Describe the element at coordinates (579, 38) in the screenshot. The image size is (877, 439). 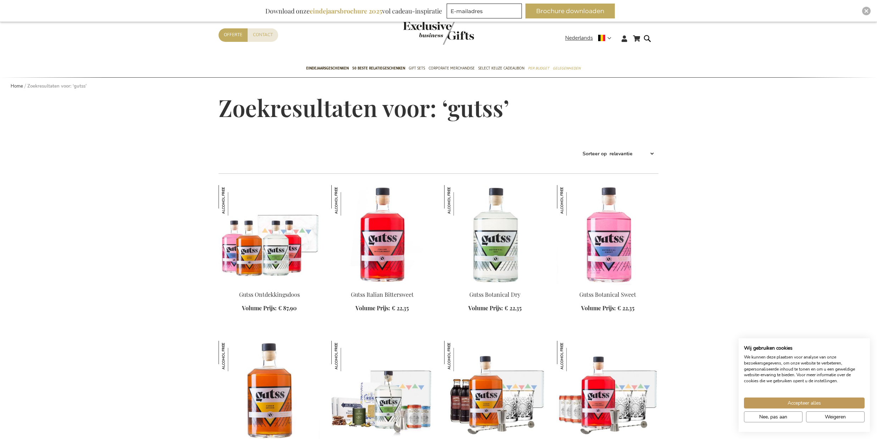
I see `span: Nederlands` at that location.